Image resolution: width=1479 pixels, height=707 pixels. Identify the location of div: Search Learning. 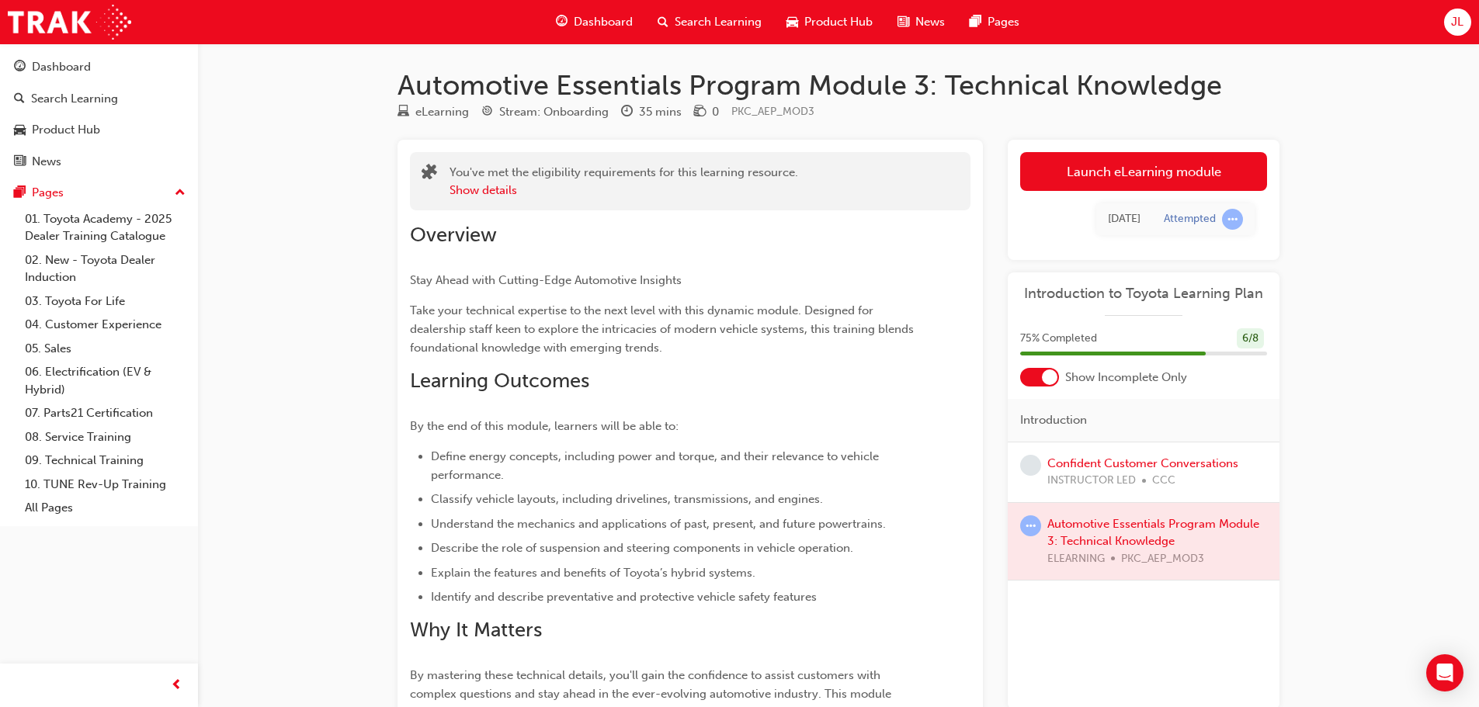
(75, 99).